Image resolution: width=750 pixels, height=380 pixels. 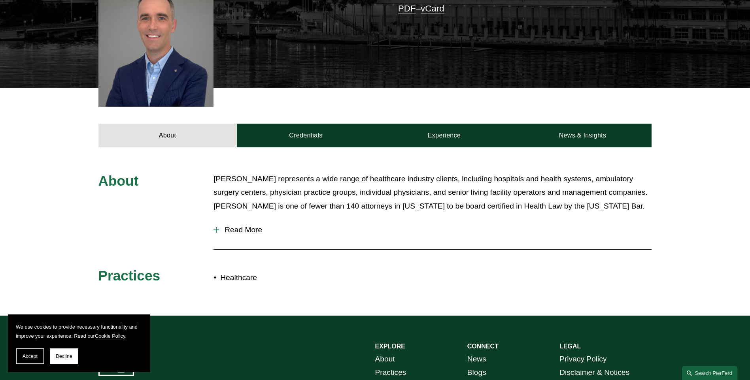 What do you see at coordinates (110, 336) in the screenshot?
I see `a: Cookie Policy` at bounding box center [110, 336].